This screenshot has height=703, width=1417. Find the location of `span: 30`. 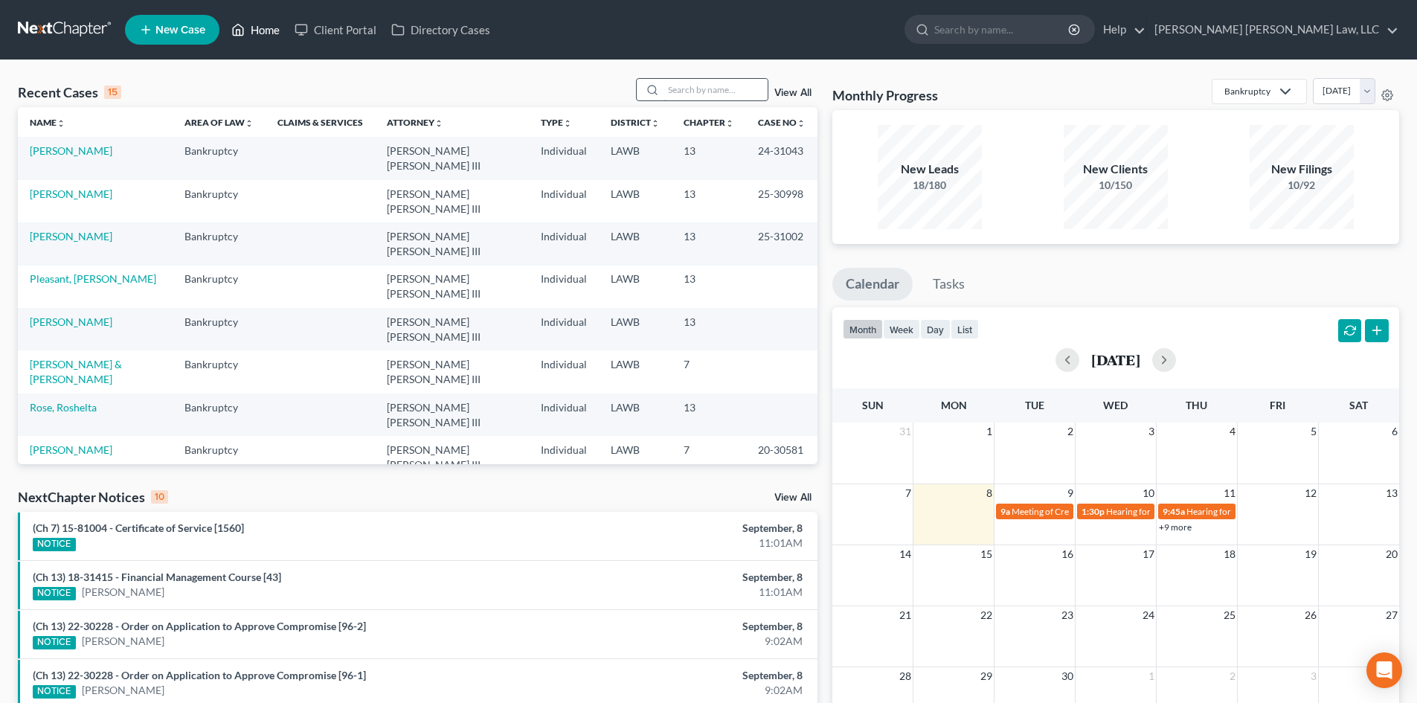

span: 30 is located at coordinates (1067, 676).